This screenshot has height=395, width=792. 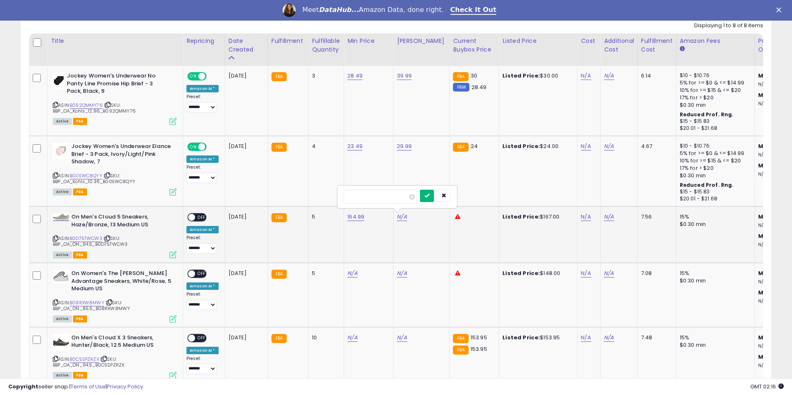 What do you see at coordinates (121, 155) in the screenshot?
I see `b: Jockey Women's Underwear Elance Brief - 3 Pack, Ivory/Light/Pink Shadow, 7` at bounding box center [121, 155].